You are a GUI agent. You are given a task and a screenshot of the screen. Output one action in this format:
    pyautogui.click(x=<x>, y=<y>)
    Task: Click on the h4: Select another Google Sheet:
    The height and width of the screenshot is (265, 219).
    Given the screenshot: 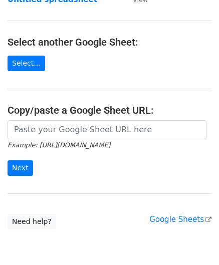 What is the action you would take?
    pyautogui.click(x=109, y=42)
    